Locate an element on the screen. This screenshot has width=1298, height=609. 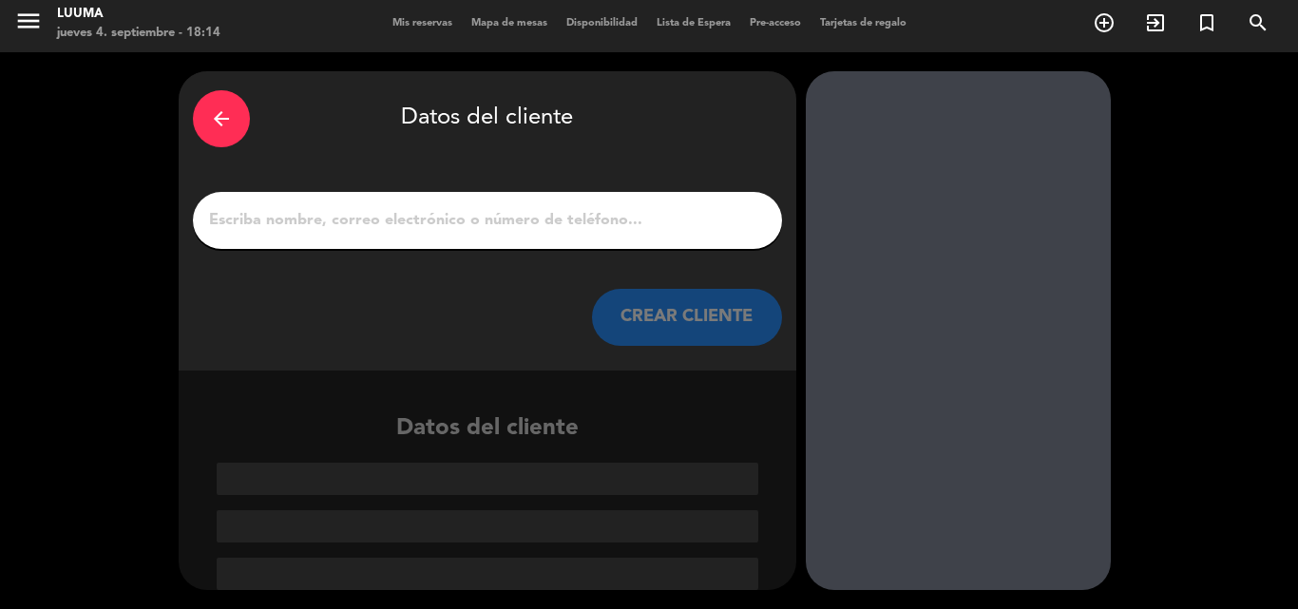
span: Pre-acceso is located at coordinates (775, 23).